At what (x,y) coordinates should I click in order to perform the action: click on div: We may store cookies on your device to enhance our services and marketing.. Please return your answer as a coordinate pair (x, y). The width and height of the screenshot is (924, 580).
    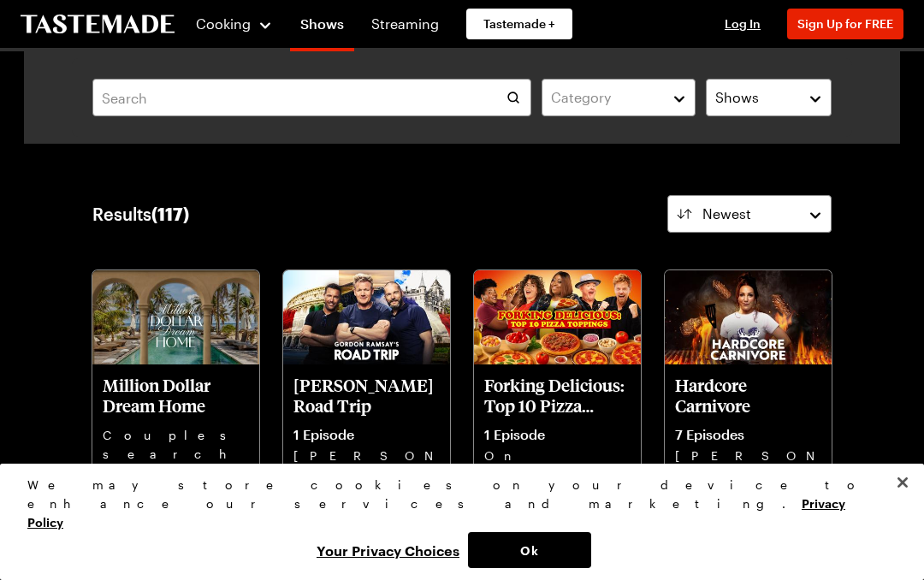
    Looking at the image, I should click on (454, 504).